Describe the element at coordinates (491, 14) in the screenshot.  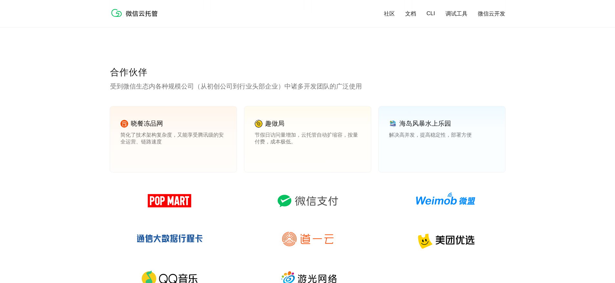
I see `a: 微信云开发` at that location.